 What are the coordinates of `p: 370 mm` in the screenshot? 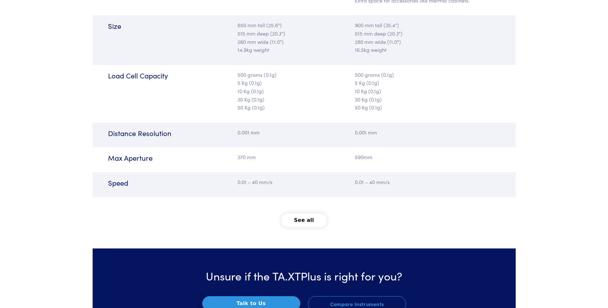 It's located at (269, 157).